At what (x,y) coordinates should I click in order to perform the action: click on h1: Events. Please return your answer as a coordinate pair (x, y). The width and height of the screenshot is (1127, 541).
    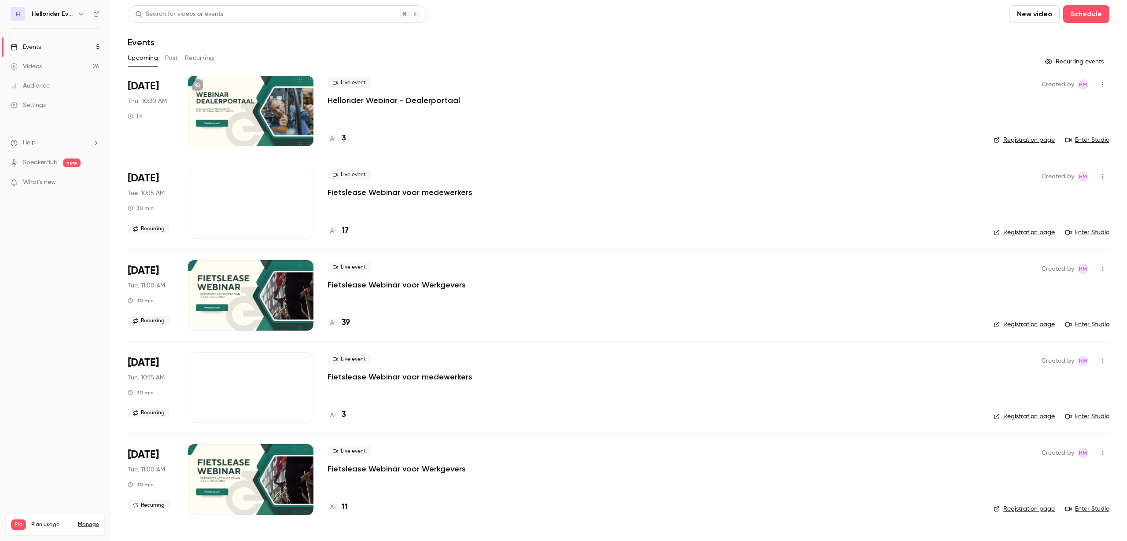
    Looking at the image, I should click on (141, 42).